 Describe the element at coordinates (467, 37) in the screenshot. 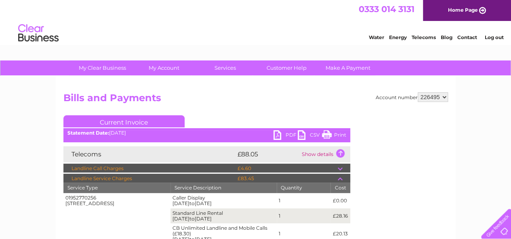

I see `a: Contact` at that location.